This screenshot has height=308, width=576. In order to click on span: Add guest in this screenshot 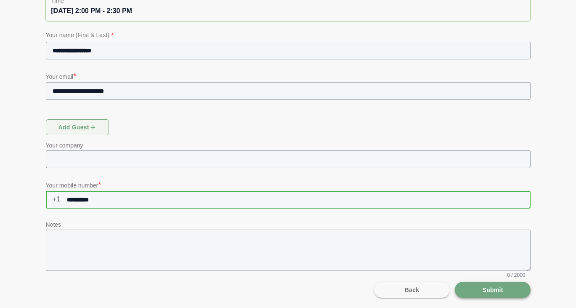, I will do `click(77, 127)`.